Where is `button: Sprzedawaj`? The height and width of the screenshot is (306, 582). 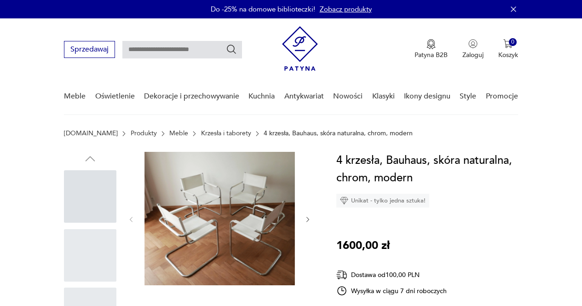 button: Sprzedawaj is located at coordinates (89, 49).